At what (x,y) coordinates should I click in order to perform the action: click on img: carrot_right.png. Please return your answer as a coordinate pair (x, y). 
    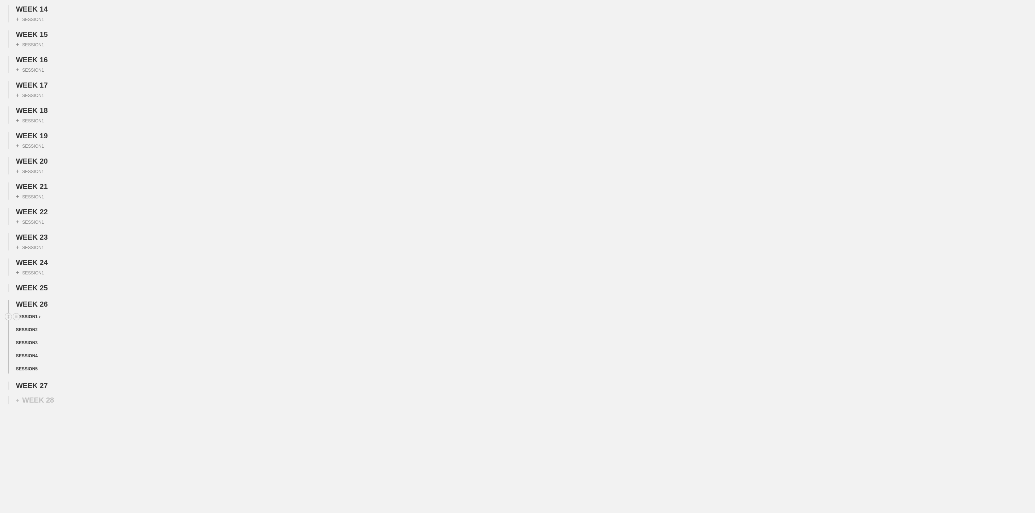
    Looking at the image, I should click on (39, 317).